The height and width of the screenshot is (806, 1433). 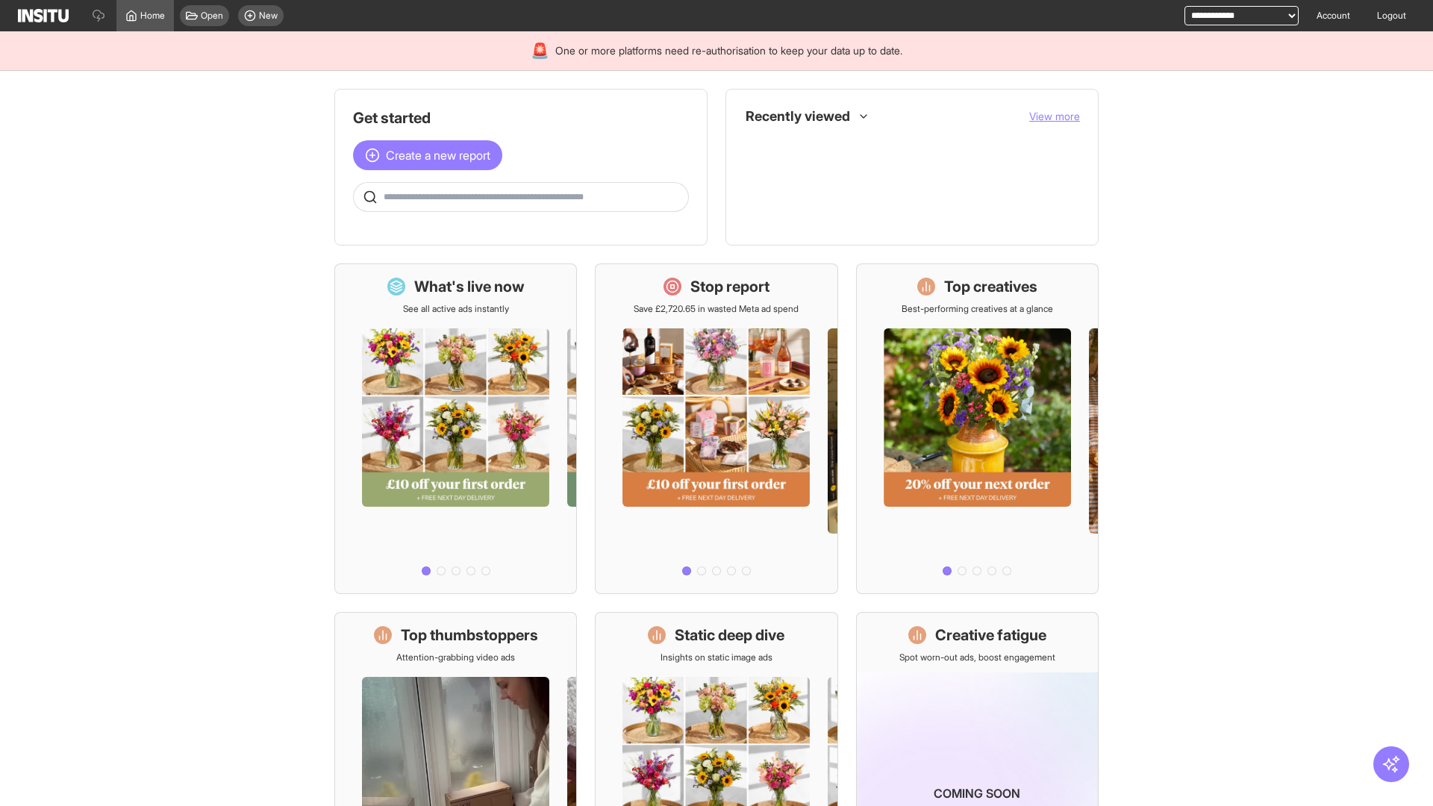 What do you see at coordinates (438, 155) in the screenshot?
I see `span: Create a new report` at bounding box center [438, 155].